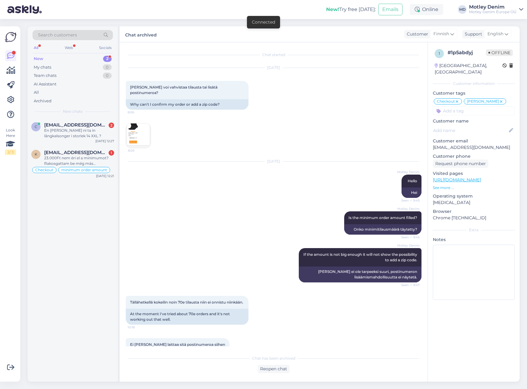  What do you see at coordinates (473, 156) in the screenshot?
I see `p: Customer phone` at bounding box center [473, 156].